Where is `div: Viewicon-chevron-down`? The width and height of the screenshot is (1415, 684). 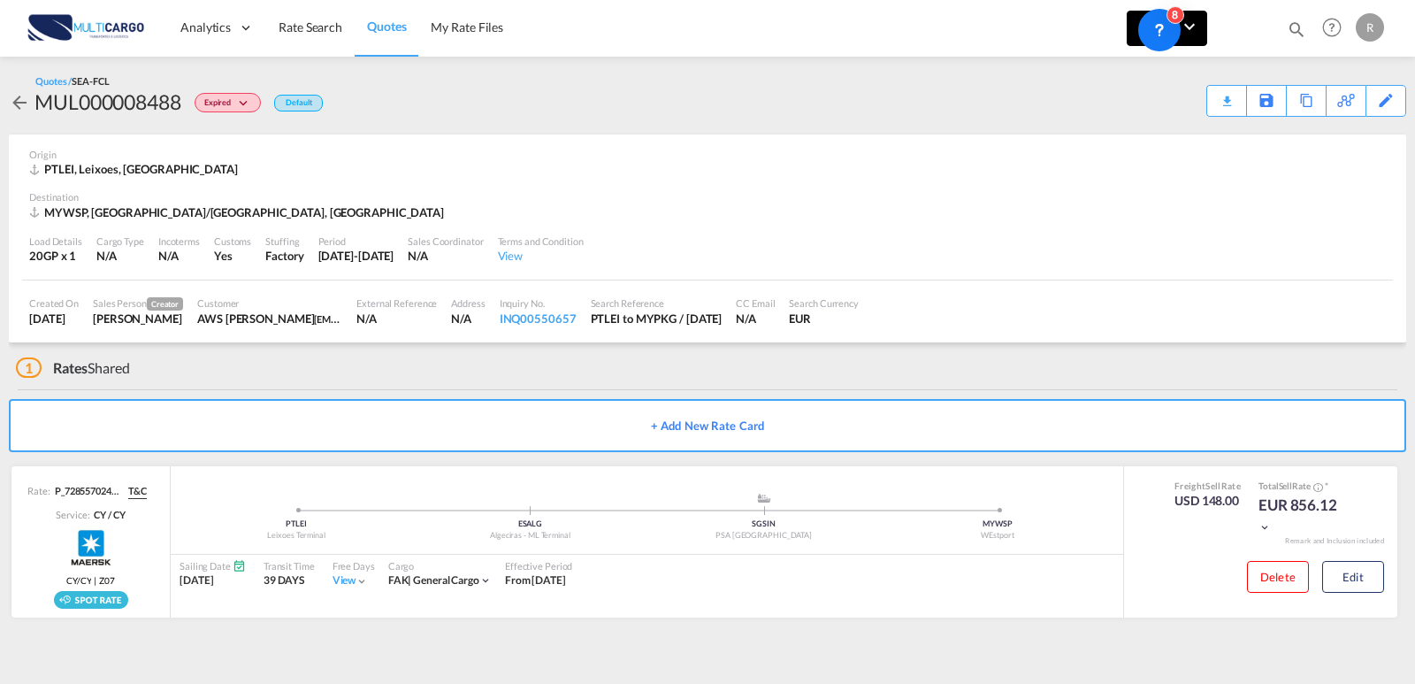 div: Viewicon-chevron-down is located at coordinates (350, 580).